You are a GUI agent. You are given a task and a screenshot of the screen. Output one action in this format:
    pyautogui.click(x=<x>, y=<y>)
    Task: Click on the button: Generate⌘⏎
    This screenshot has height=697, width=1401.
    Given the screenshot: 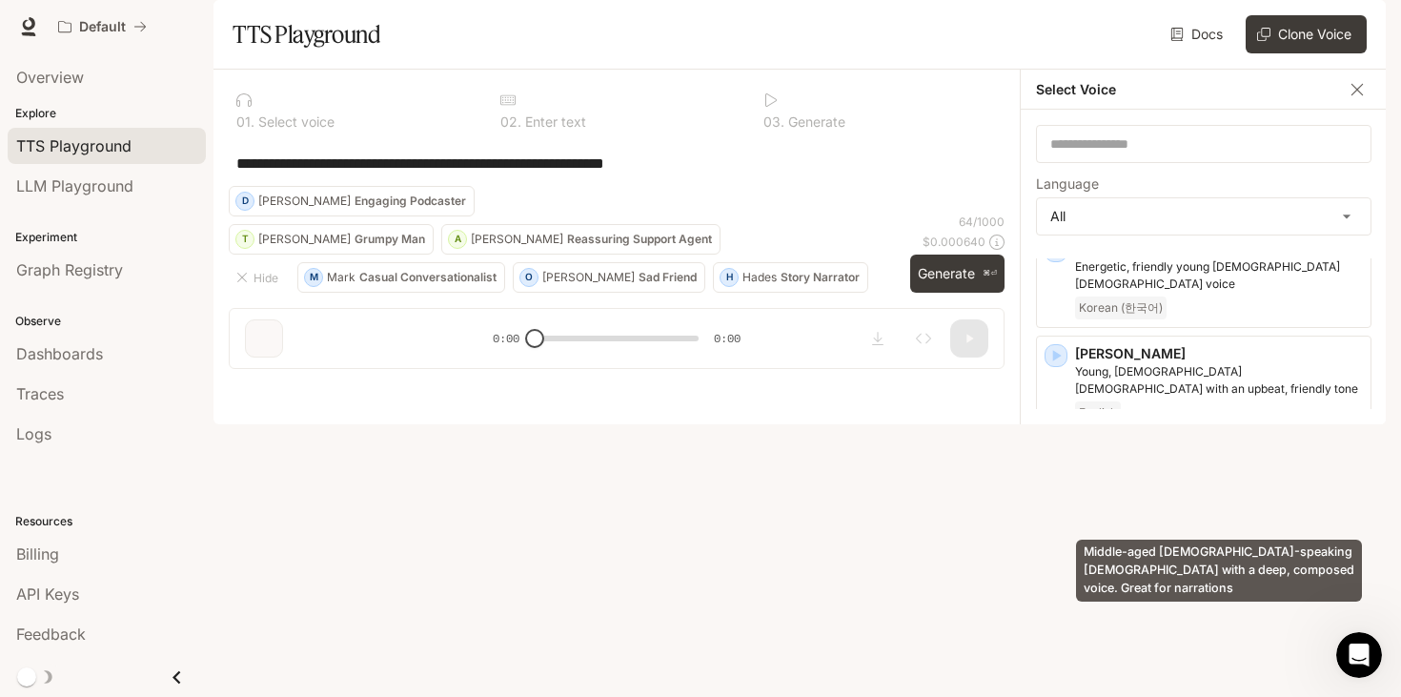 What is the action you would take?
    pyautogui.click(x=957, y=274)
    